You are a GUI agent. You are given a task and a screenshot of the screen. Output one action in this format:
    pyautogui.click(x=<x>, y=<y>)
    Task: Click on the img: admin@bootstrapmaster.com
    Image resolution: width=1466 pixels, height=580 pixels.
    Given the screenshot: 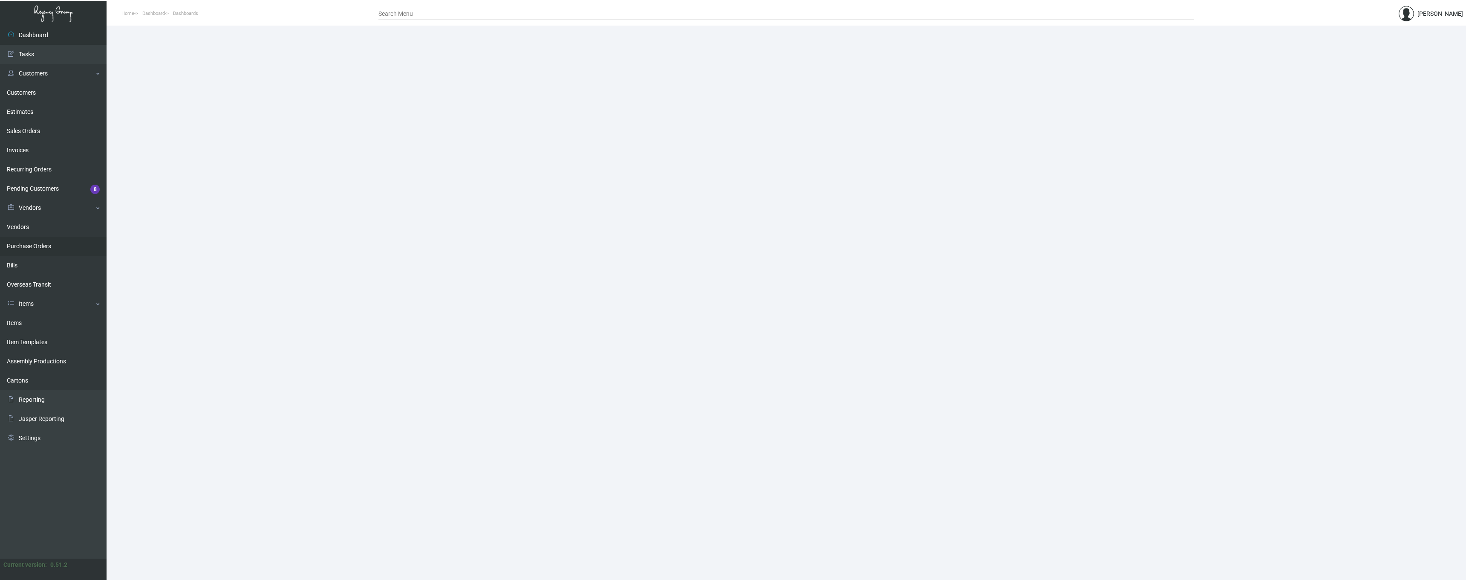 What is the action you would take?
    pyautogui.click(x=1406, y=14)
    